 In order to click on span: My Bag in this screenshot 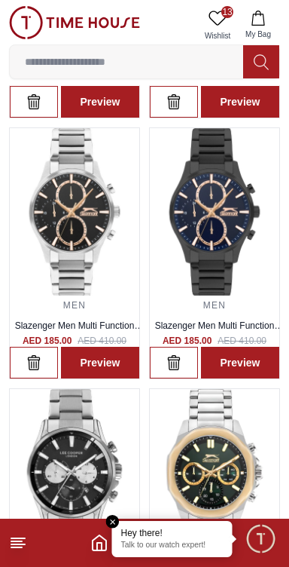, I will do `click(258, 34)`.